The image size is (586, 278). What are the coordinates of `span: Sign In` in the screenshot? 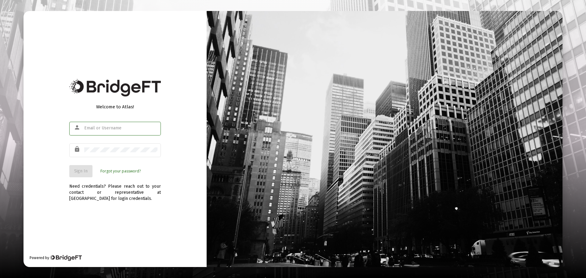 It's located at (81, 171).